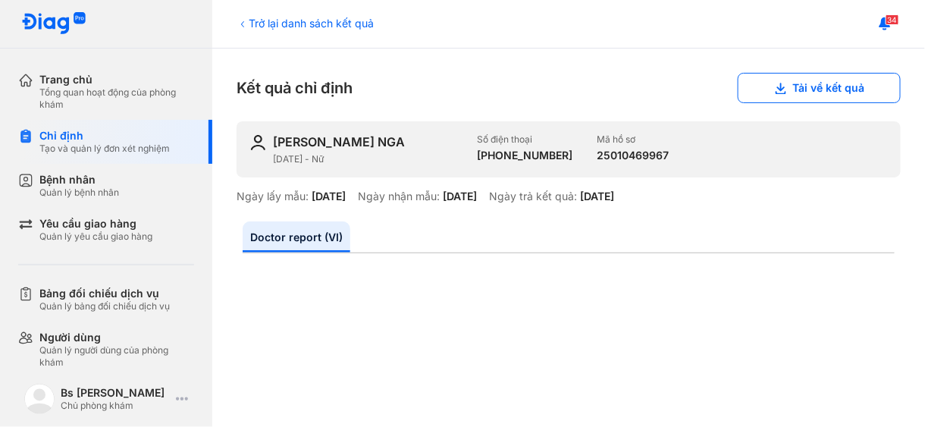  Describe the element at coordinates (819, 88) in the screenshot. I see `button: Tải về kết quả` at that location.